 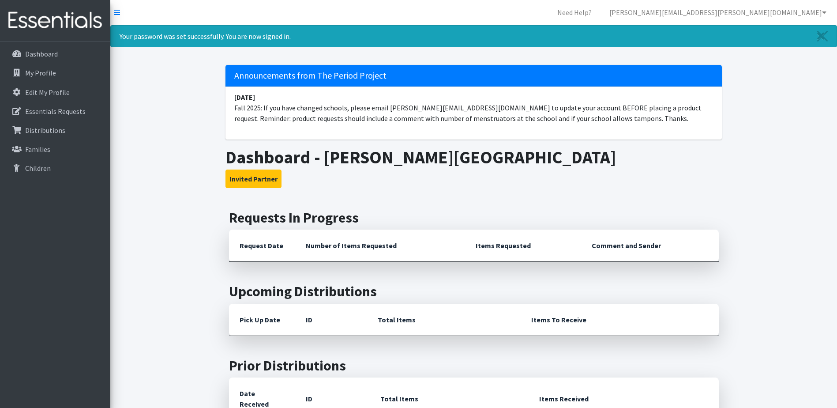 I want to click on p: Families, so click(x=38, y=149).